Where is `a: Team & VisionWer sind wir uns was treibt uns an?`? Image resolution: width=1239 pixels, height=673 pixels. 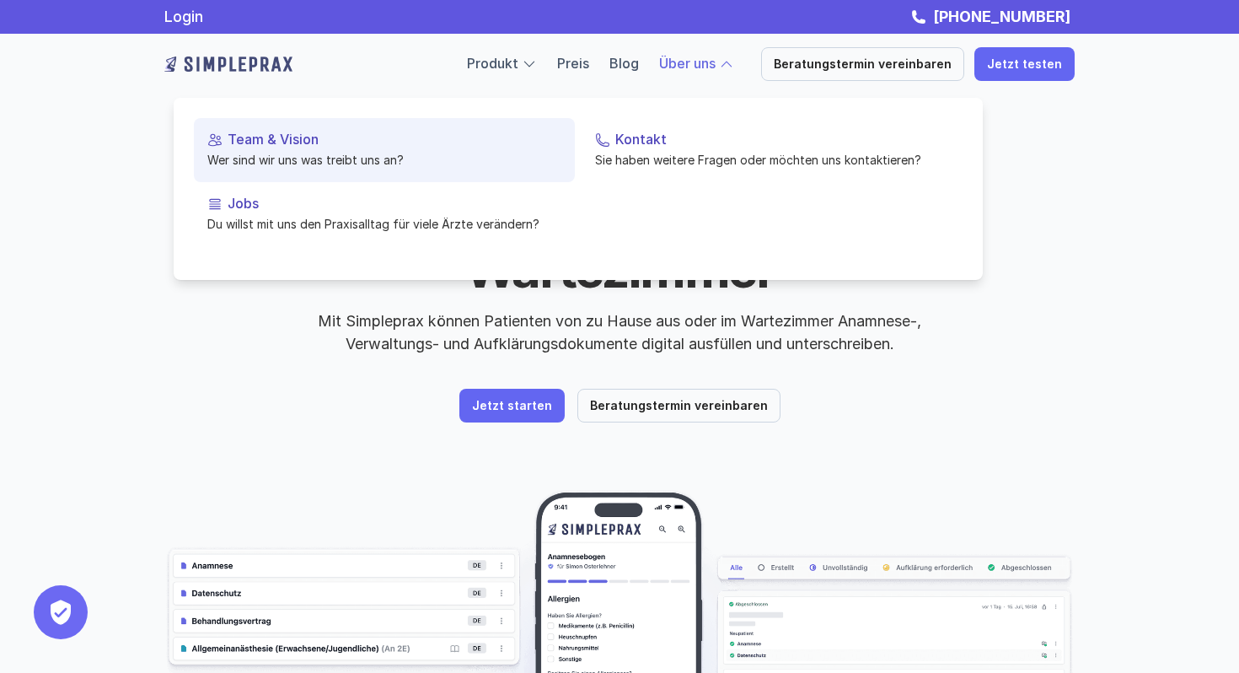 a: Team & VisionWer sind wir uns was treibt uns an? is located at coordinates (384, 150).